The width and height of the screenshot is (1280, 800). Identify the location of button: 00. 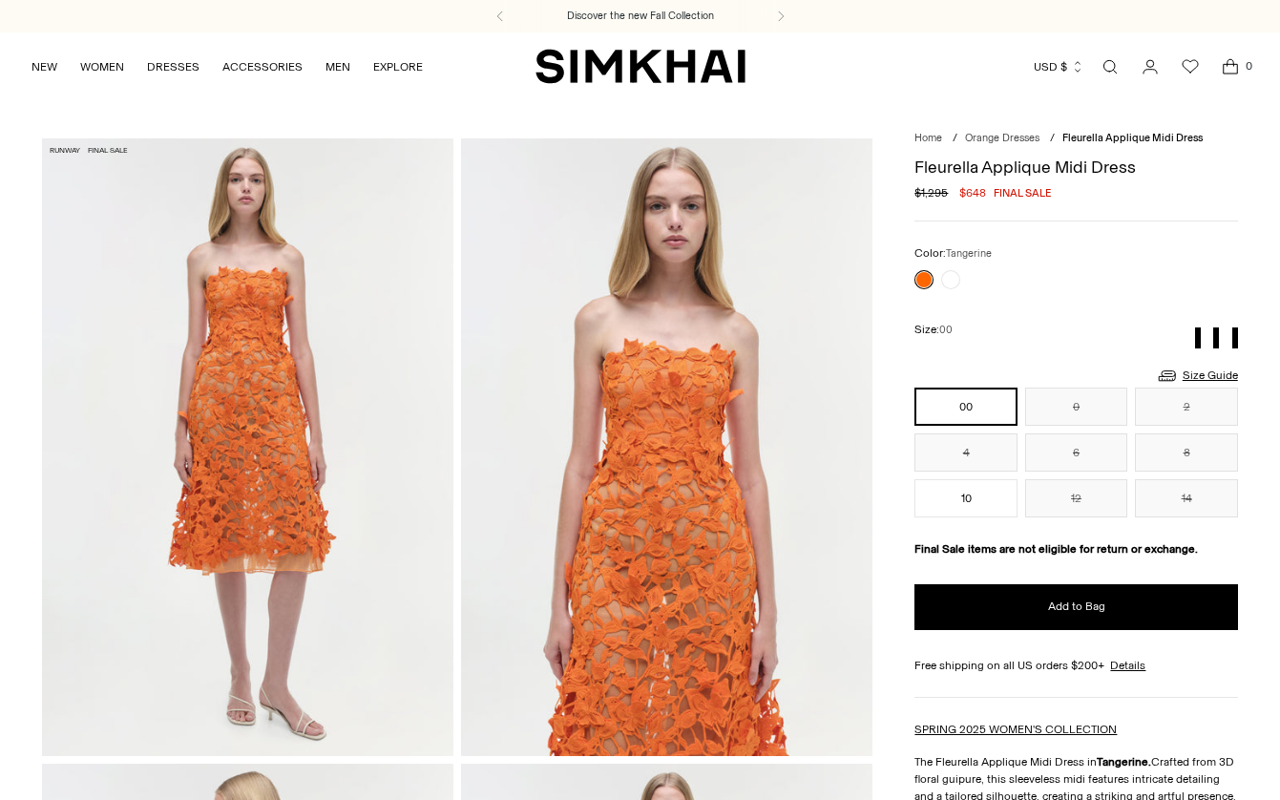
(965, 407).